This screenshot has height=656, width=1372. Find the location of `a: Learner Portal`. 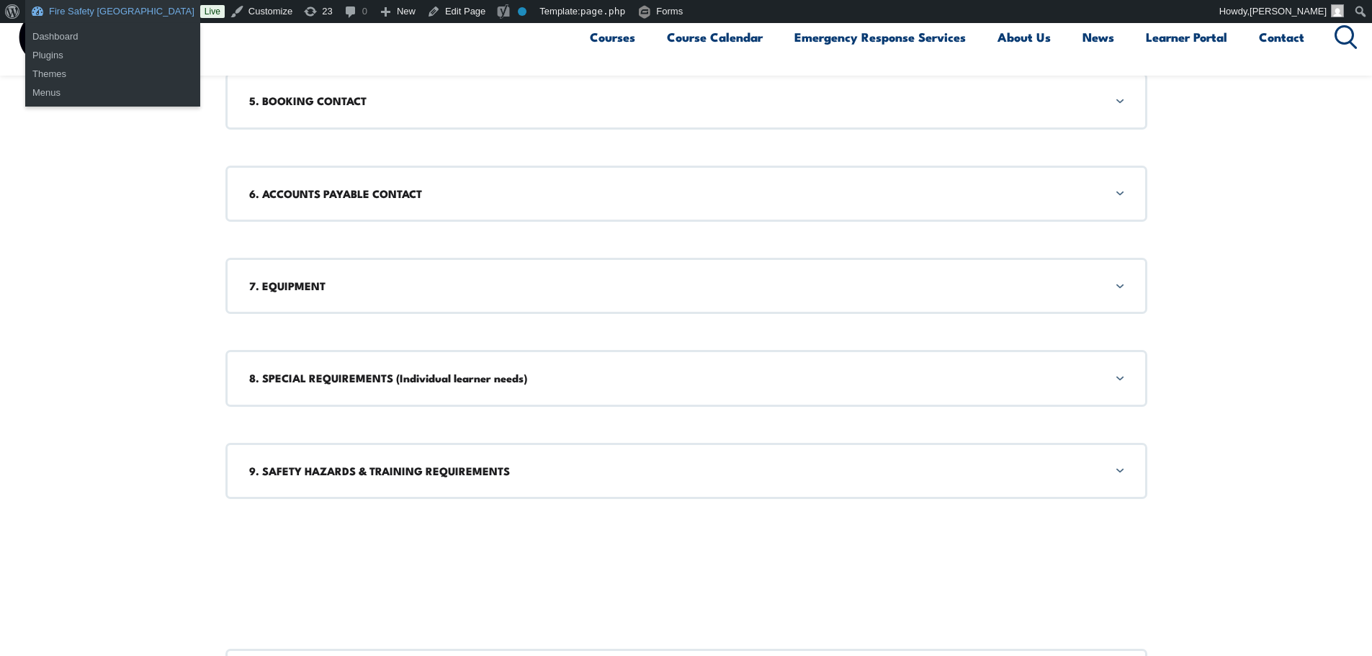

a: Learner Portal is located at coordinates (1187, 37).